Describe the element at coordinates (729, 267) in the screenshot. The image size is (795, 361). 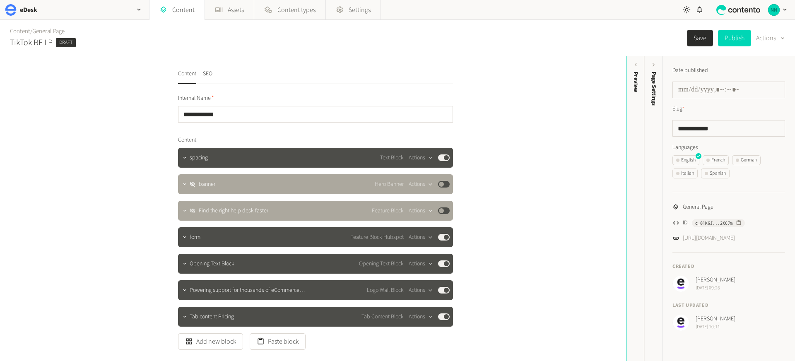
I see `h4: Created` at that location.